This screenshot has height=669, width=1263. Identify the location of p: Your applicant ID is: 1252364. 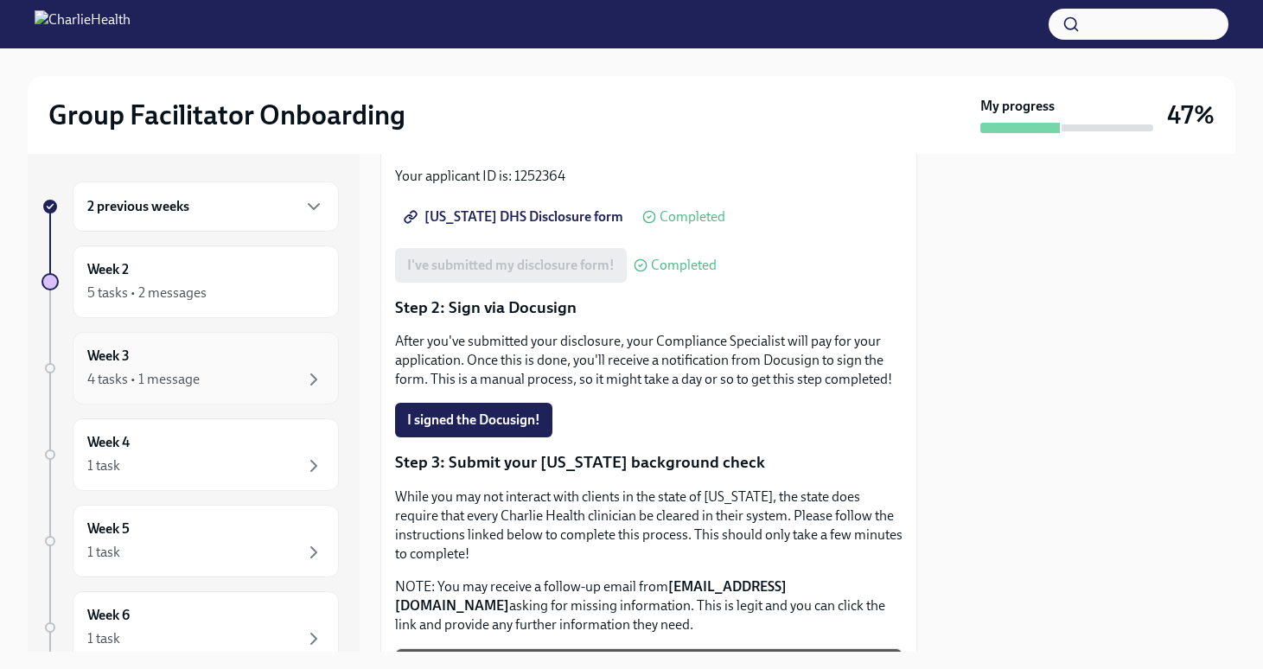
(648, 176).